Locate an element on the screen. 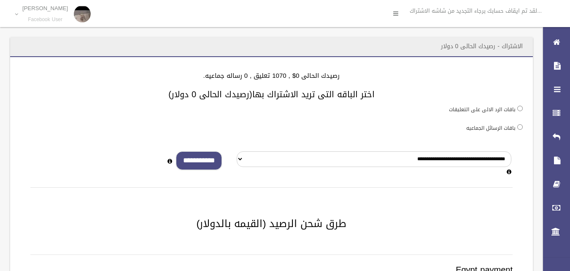 This screenshot has height=271, width=570. header: الاشتراك - رصيدك الحالى 0 دولار is located at coordinates (482, 46).